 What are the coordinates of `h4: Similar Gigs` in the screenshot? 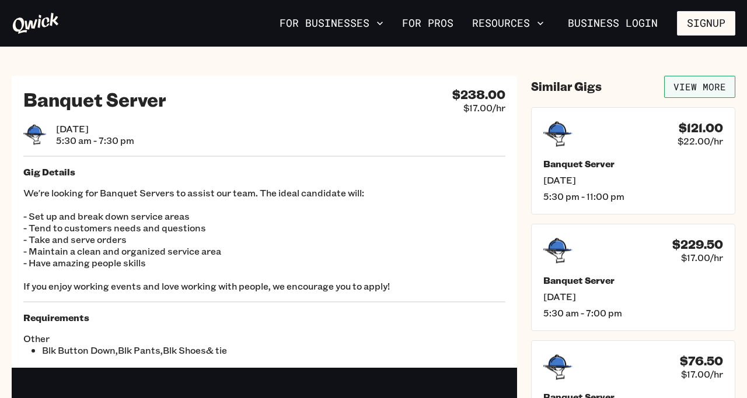 It's located at (566, 86).